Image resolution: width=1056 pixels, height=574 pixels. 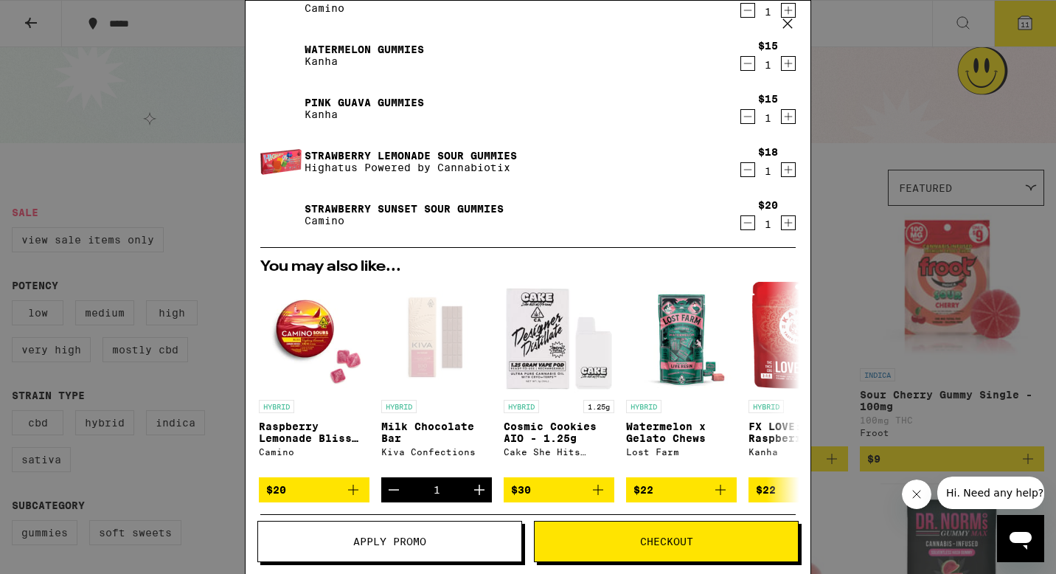 I want to click on p: 1.25g, so click(x=599, y=406).